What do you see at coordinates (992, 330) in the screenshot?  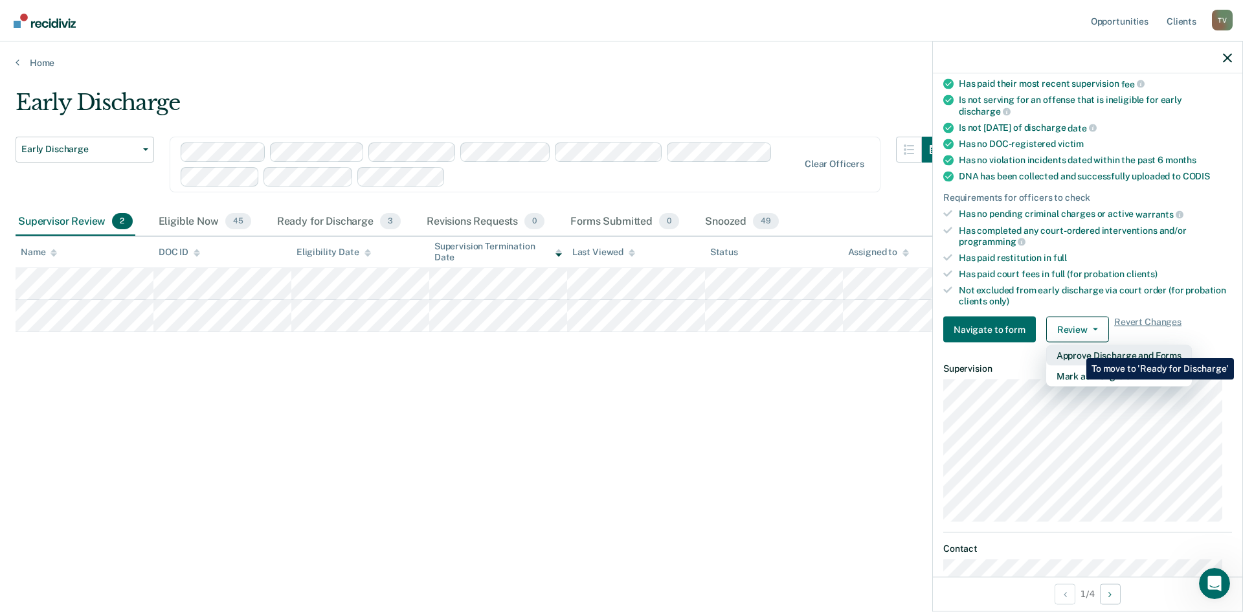 I see `a: Navigate to form link` at bounding box center [992, 330].